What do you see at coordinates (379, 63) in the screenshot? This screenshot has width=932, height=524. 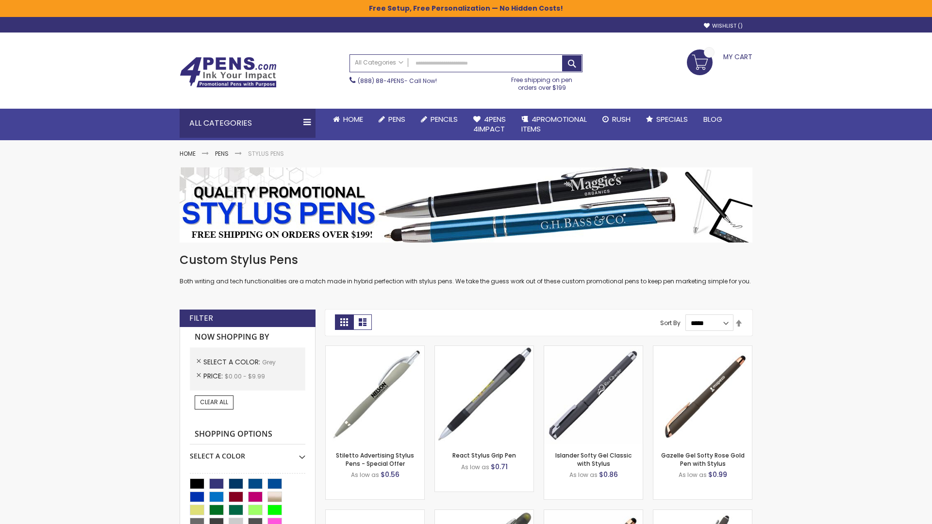 I see `a: All Categories` at bounding box center [379, 63].